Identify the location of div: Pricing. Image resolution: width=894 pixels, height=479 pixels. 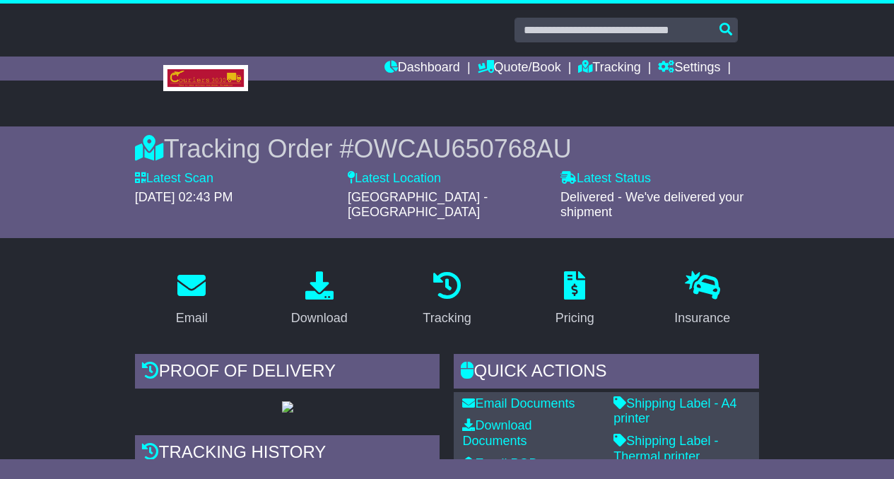
(575, 318).